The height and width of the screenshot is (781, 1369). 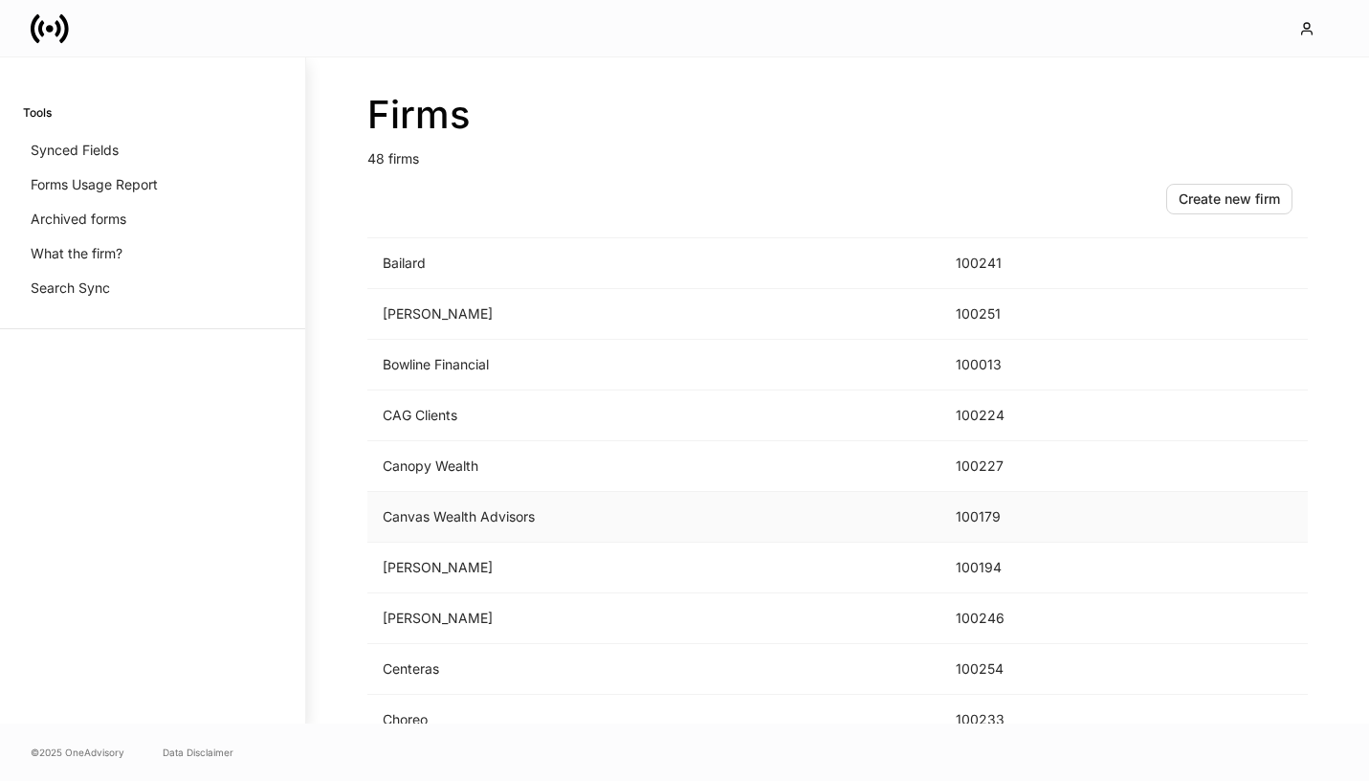 I want to click on td: 100224, so click(x=1013, y=415).